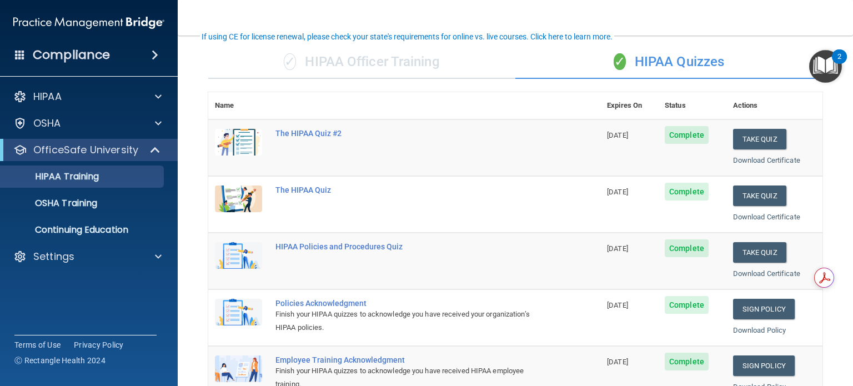 The image size is (853, 386). Describe the element at coordinates (839, 64) in the screenshot. I see `div: 2` at that location.